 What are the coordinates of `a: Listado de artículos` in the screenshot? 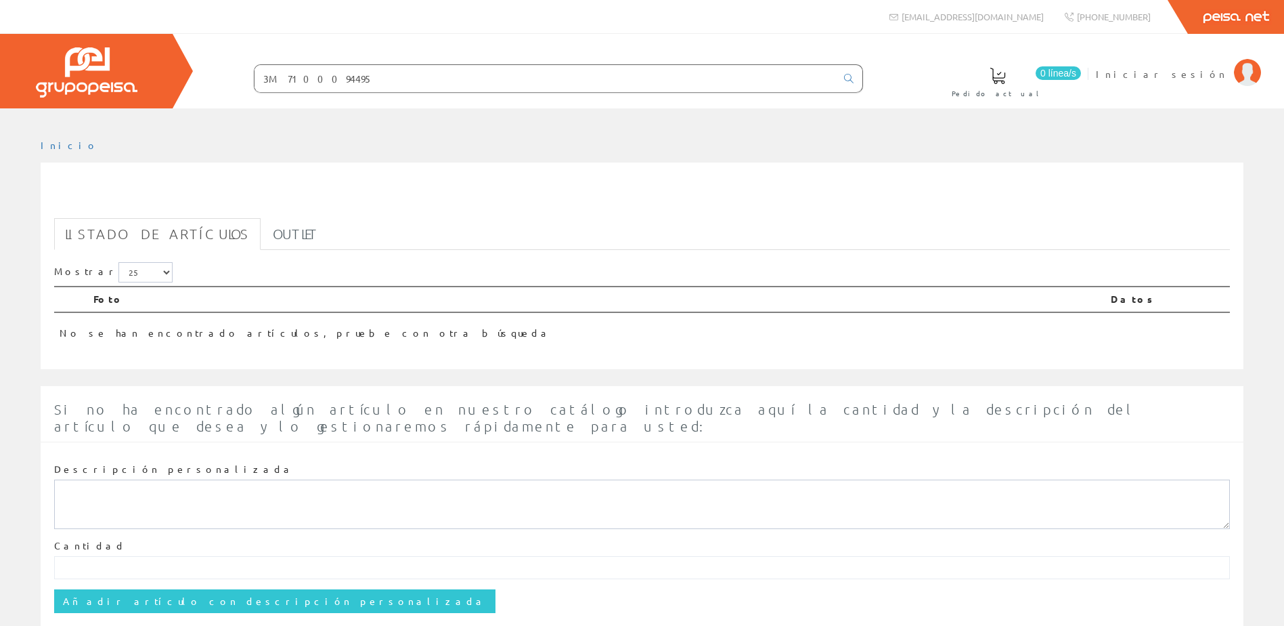 It's located at (157, 234).